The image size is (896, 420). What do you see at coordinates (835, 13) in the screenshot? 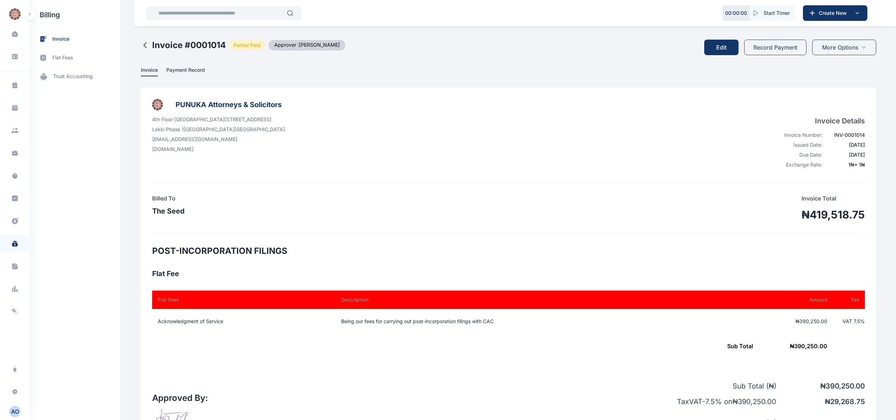
I see `span: Create New` at bounding box center [835, 13].